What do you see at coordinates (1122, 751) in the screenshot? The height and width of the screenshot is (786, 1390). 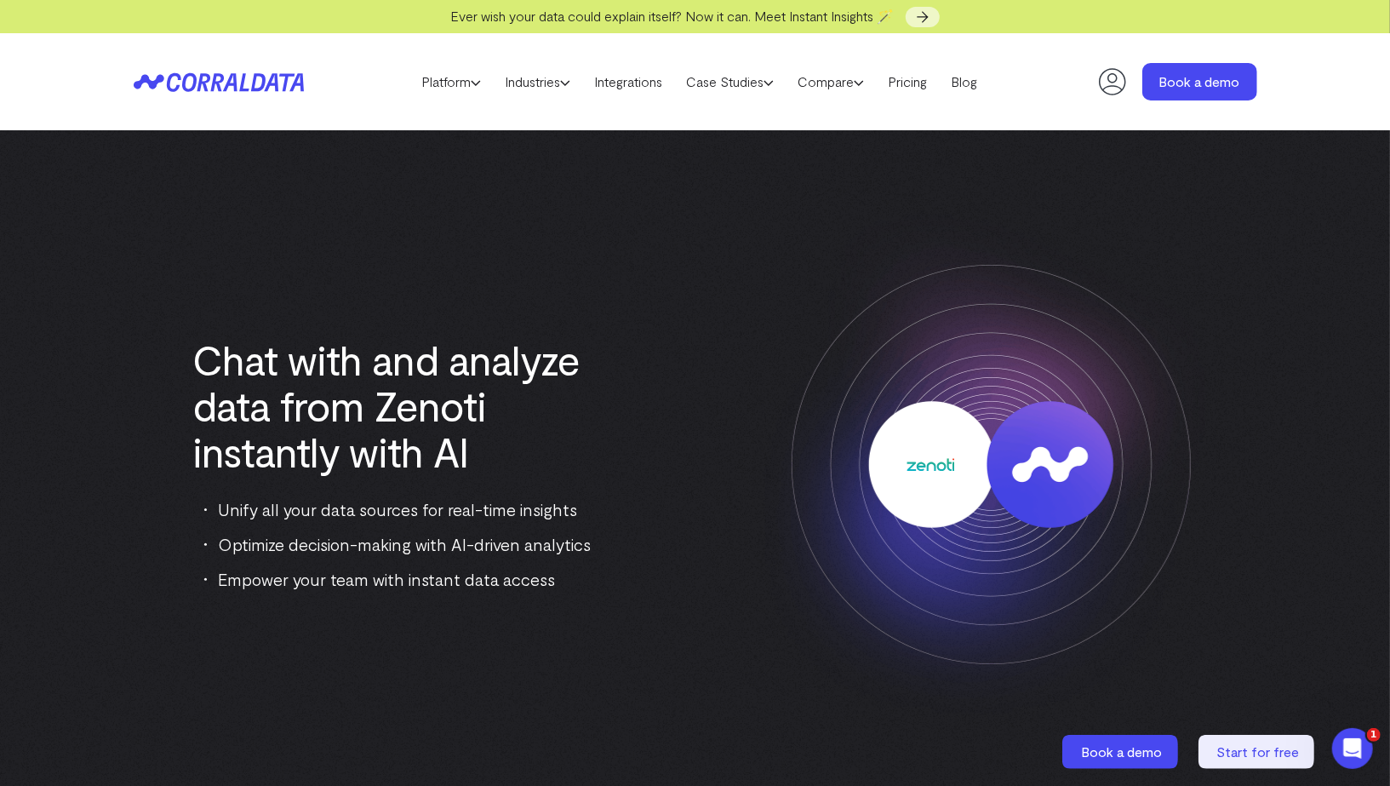 I see `span: Book a demo` at bounding box center [1122, 751].